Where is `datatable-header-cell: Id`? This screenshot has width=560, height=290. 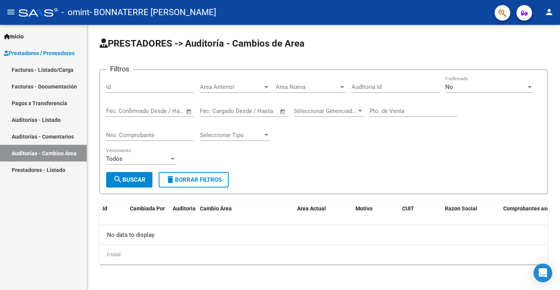
datatable-header-cell: Id is located at coordinates (113, 218).